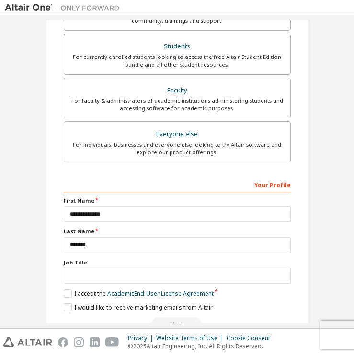 The image size is (354, 356). Describe the element at coordinates (177, 46) in the screenshot. I see `div: Students` at that location.